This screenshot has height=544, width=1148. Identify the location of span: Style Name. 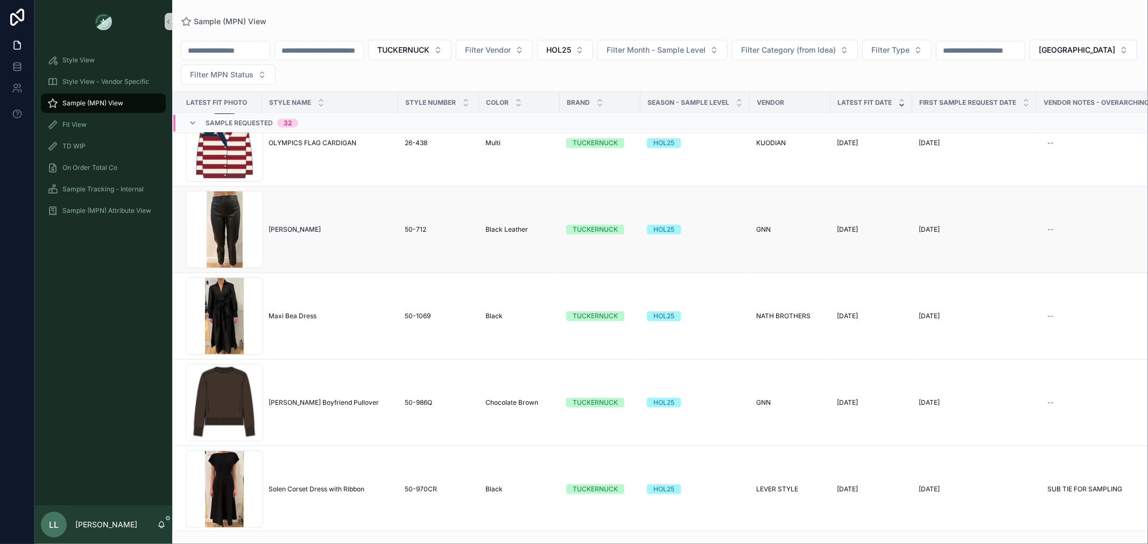
(290, 103).